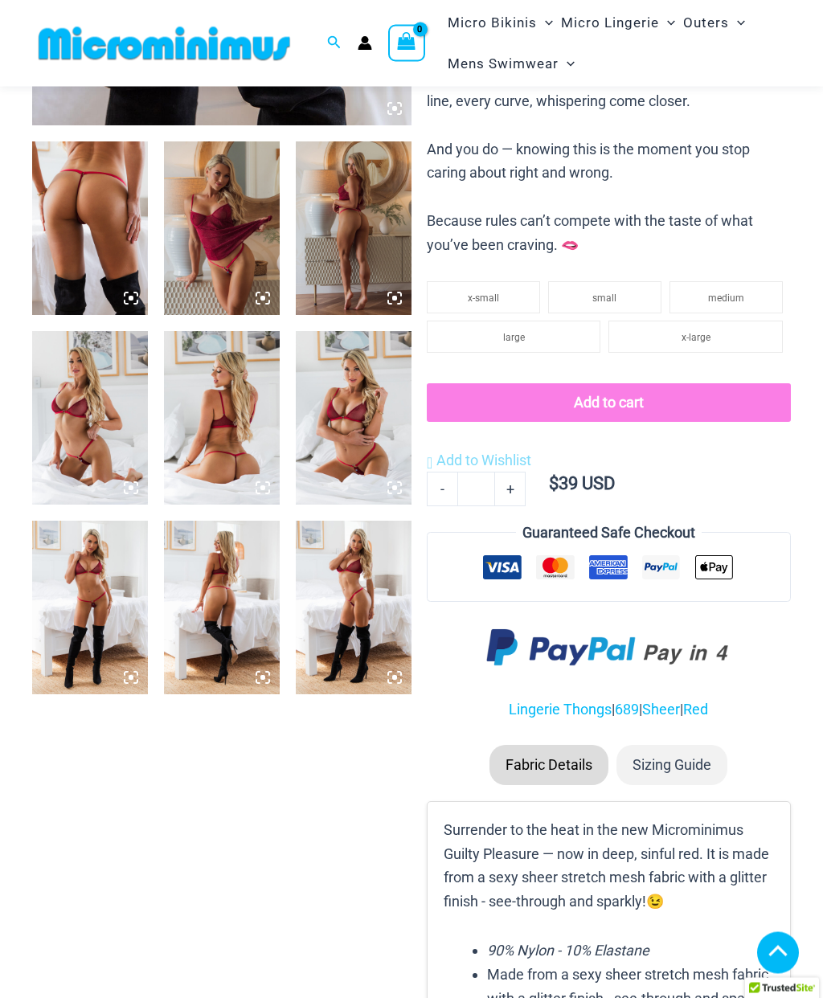  I want to click on a: Search icon link, so click(334, 43).